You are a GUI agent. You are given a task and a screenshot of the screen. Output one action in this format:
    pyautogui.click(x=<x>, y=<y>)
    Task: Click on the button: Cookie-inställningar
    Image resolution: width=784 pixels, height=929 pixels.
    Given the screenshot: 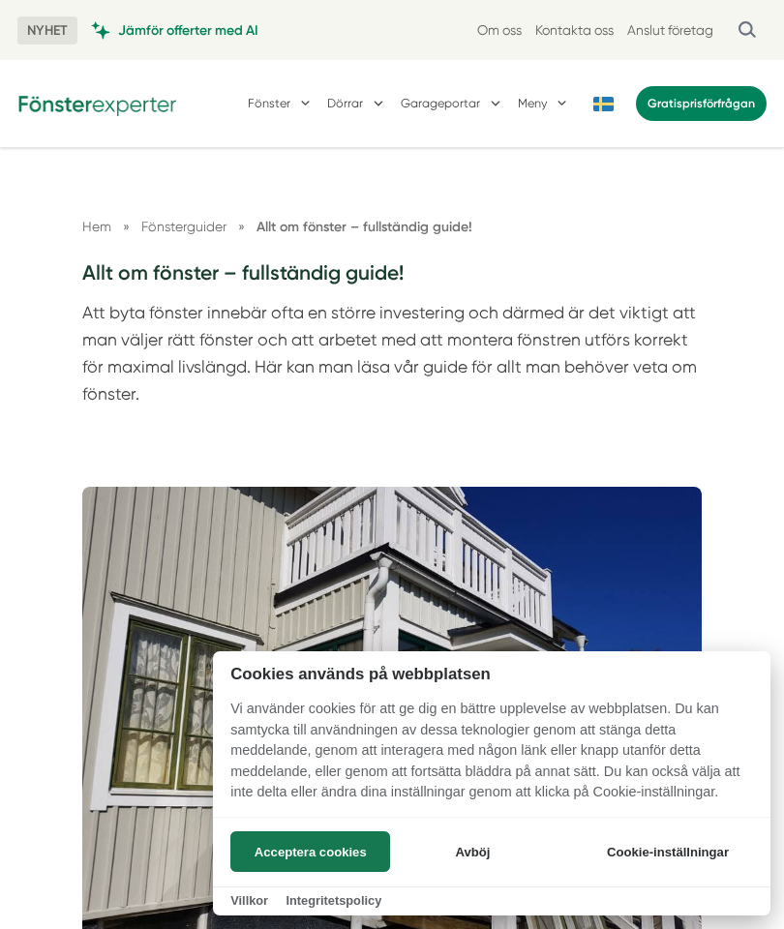 What is the action you would take?
    pyautogui.click(x=667, y=852)
    